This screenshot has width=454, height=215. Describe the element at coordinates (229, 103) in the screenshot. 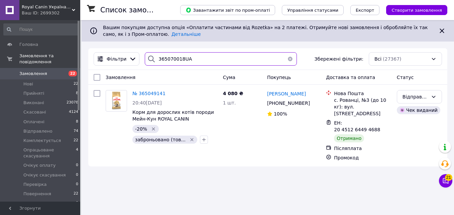

I see `span: 1 шт.` at that location.